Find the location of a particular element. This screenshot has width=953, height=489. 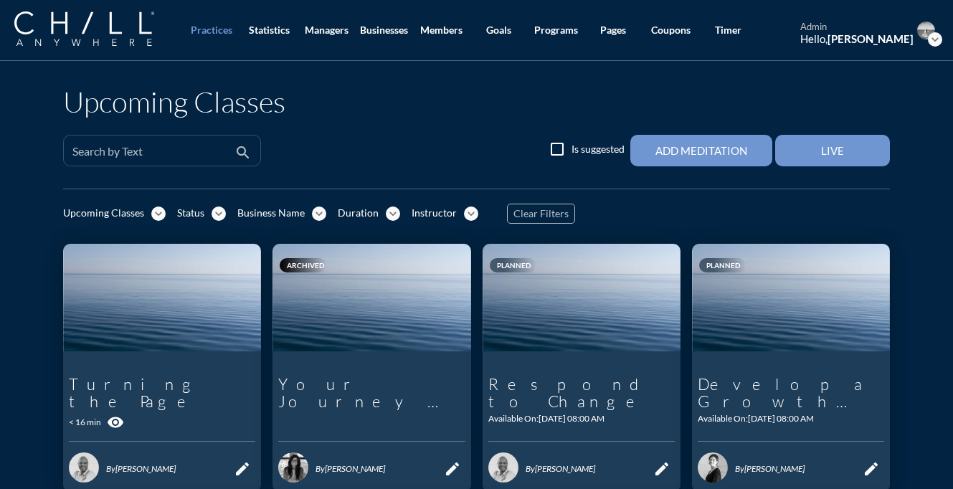

img: Profile icon is located at coordinates (926, 30).